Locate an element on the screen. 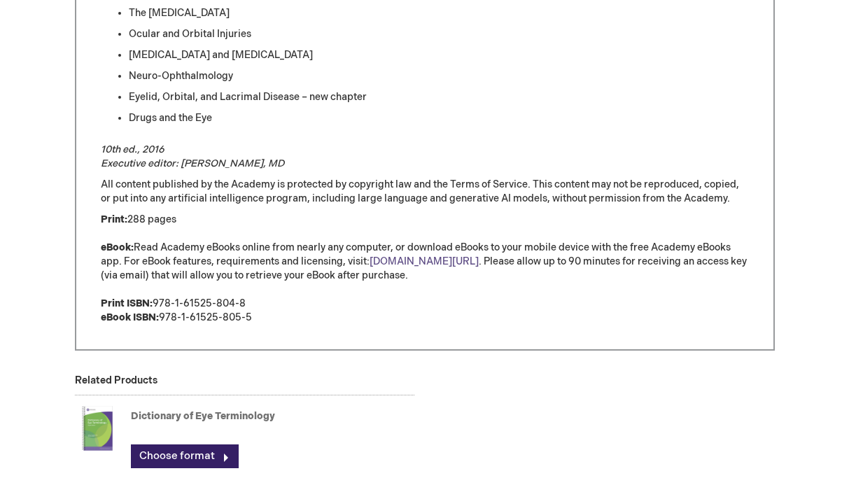 This screenshot has width=849, height=478. li: Ocular and Orbital Injuries is located at coordinates (439, 34).